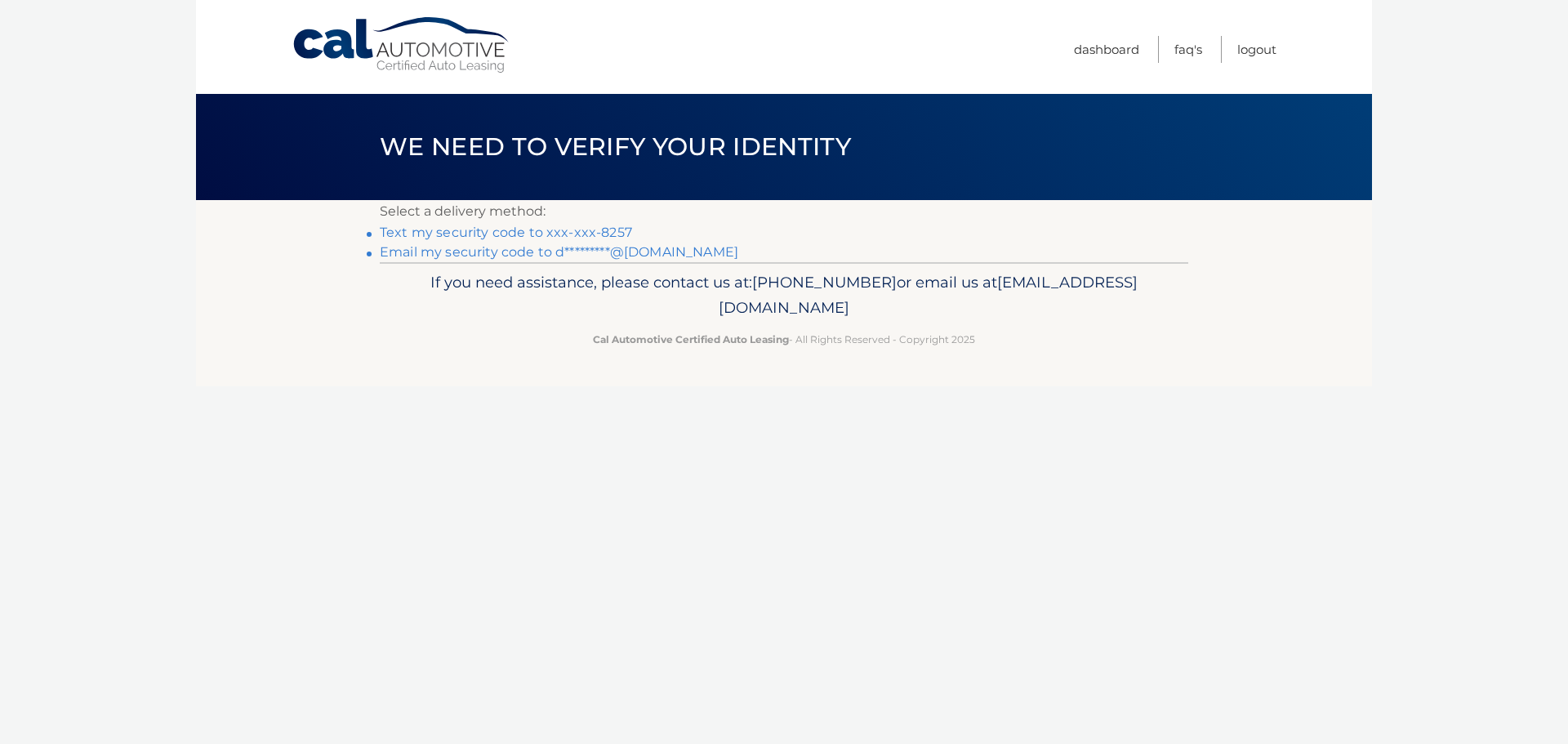  What do you see at coordinates (402, 45) in the screenshot?
I see `a: Cal Automotive` at bounding box center [402, 45].